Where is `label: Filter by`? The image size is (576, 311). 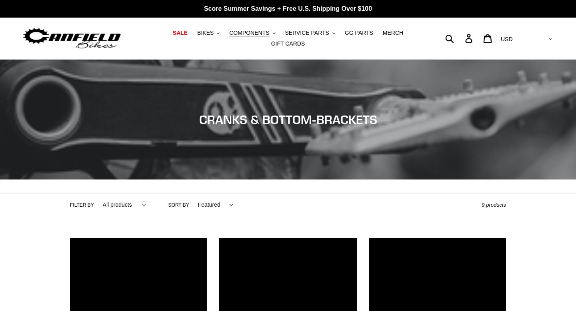 label: Filter by is located at coordinates (82, 205).